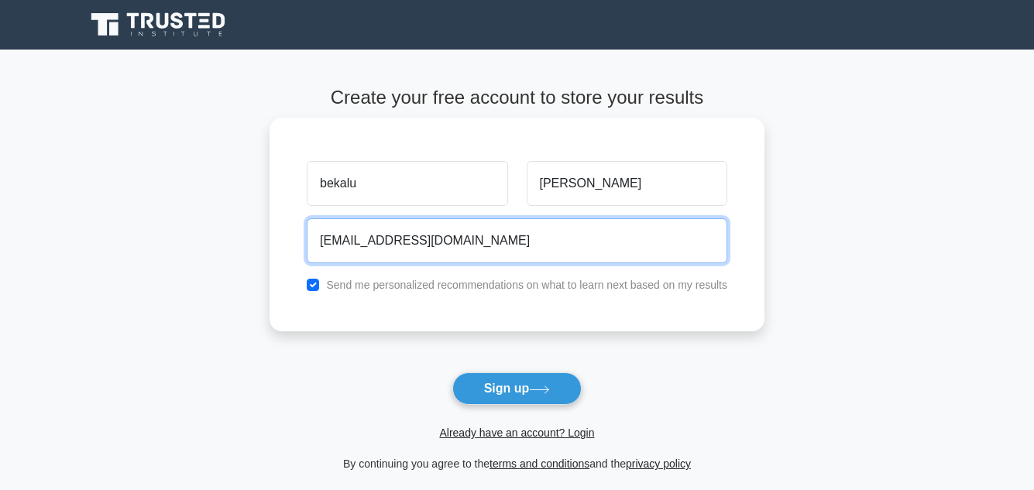 The image size is (1034, 490). I want to click on div: By continuing you agree to the and the, so click(517, 464).